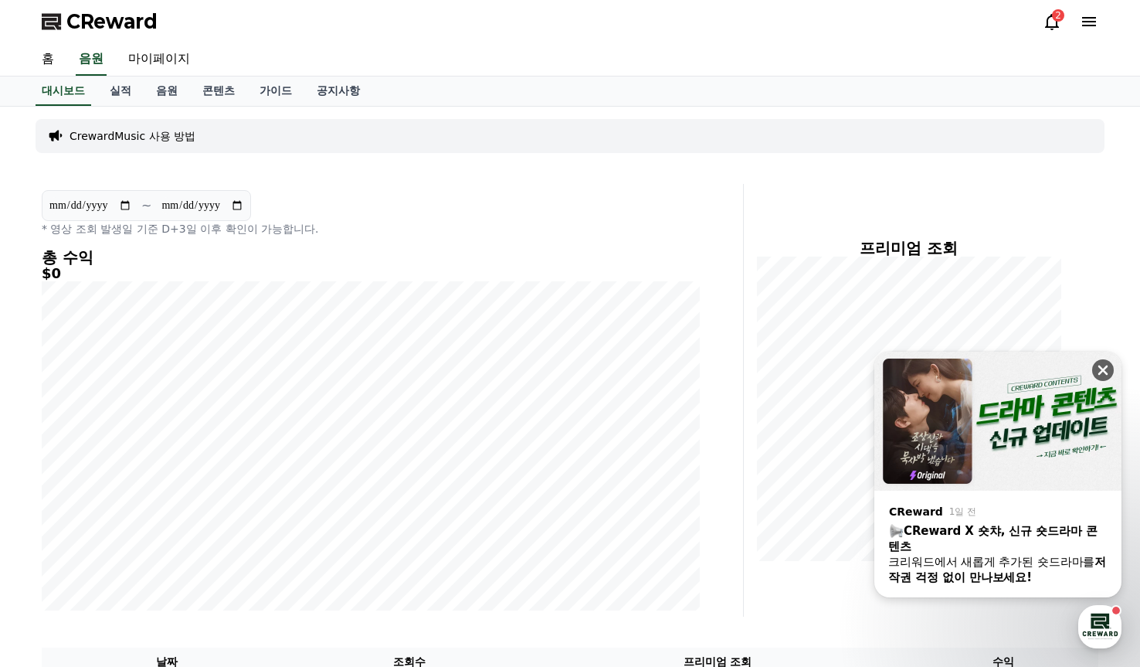 This screenshot has width=1140, height=667. I want to click on h4: 프리미엄 조회, so click(909, 248).